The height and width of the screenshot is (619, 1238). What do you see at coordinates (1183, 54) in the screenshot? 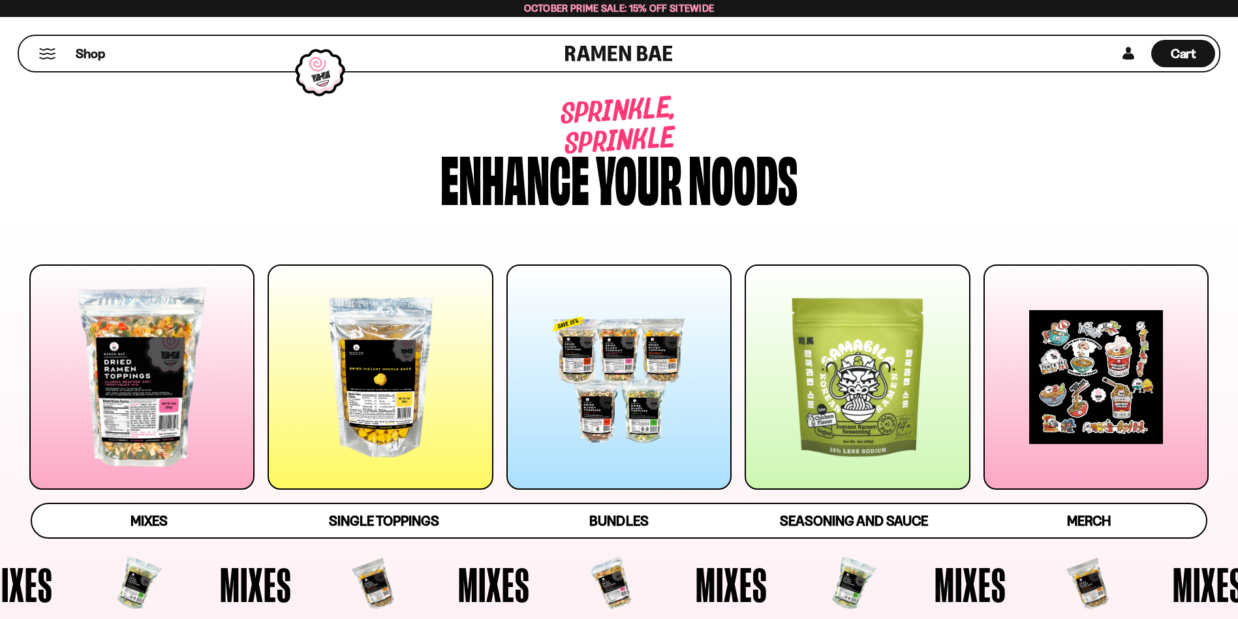
I see `span: Cart` at bounding box center [1183, 54].